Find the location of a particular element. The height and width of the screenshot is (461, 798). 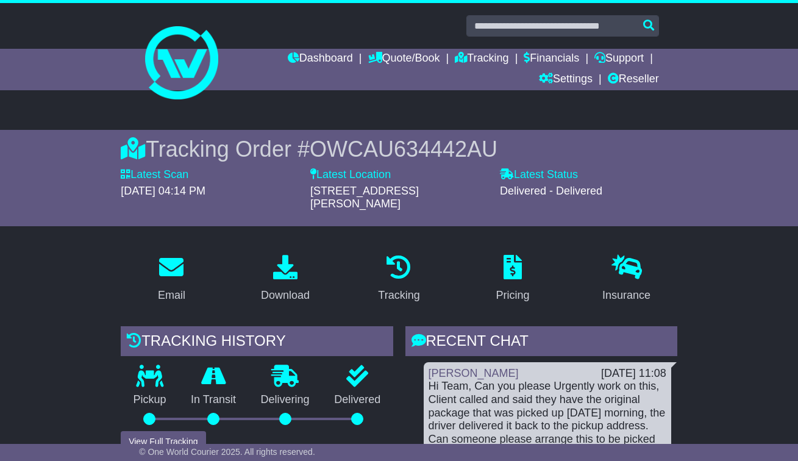

label: Latest Scan is located at coordinates (154, 175).